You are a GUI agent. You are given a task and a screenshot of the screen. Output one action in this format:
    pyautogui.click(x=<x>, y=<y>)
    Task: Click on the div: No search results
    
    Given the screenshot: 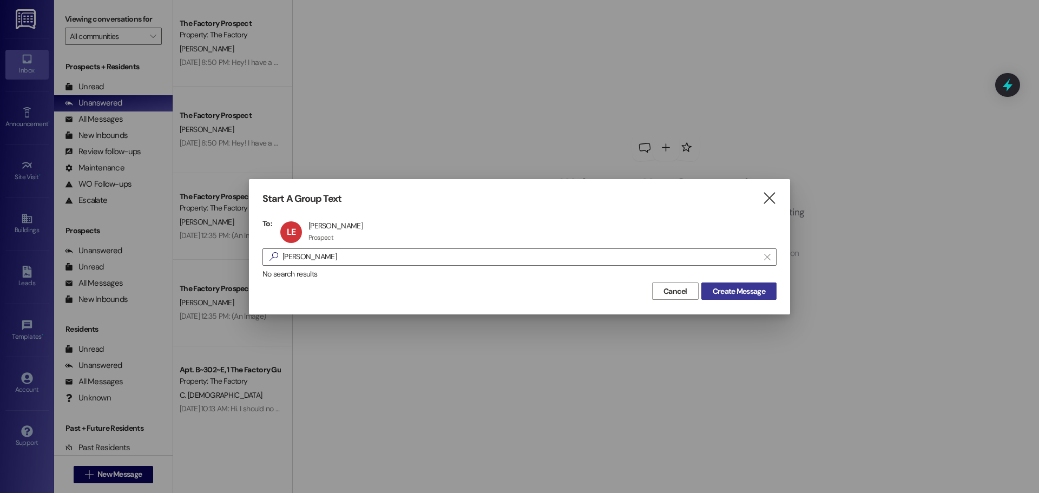 What is the action you would take?
    pyautogui.click(x=520, y=274)
    